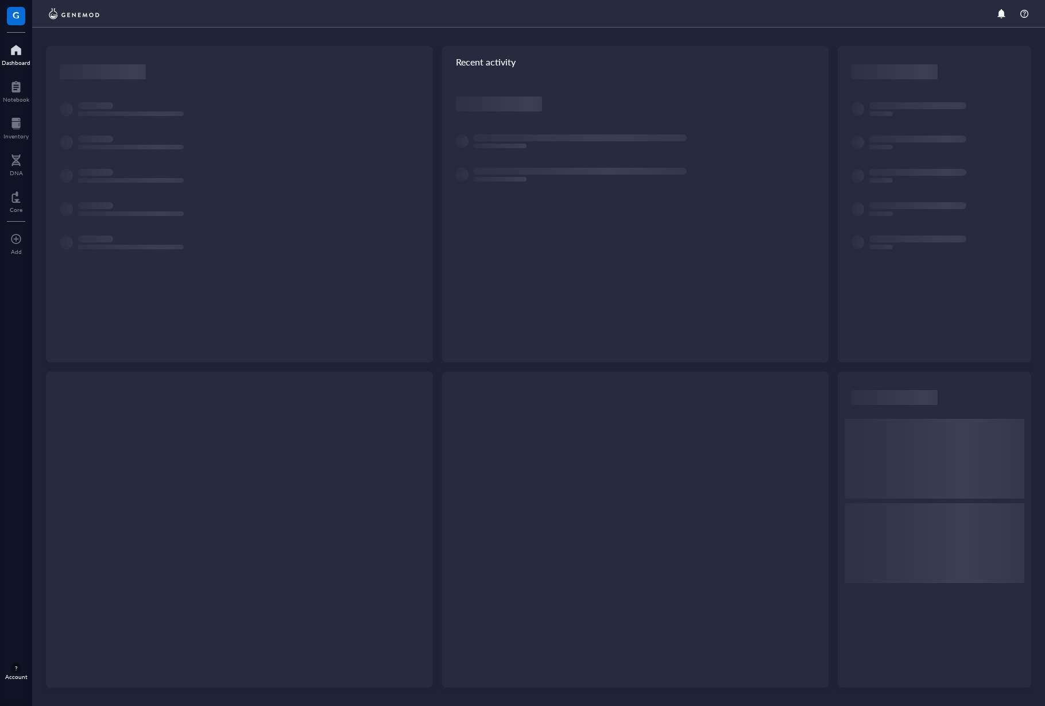 This screenshot has height=706, width=1045. Describe the element at coordinates (16, 136) in the screenshot. I see `div: Inventory` at that location.